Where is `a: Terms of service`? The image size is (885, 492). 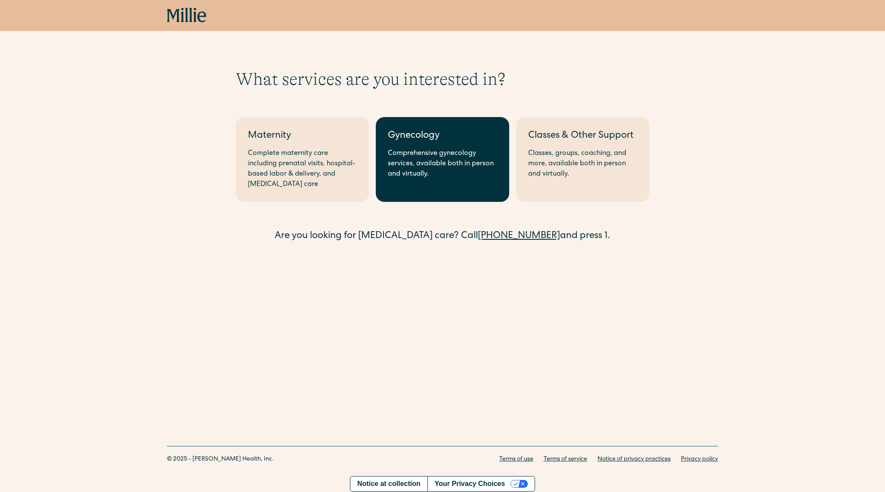
a: Terms of service is located at coordinates (565, 459).